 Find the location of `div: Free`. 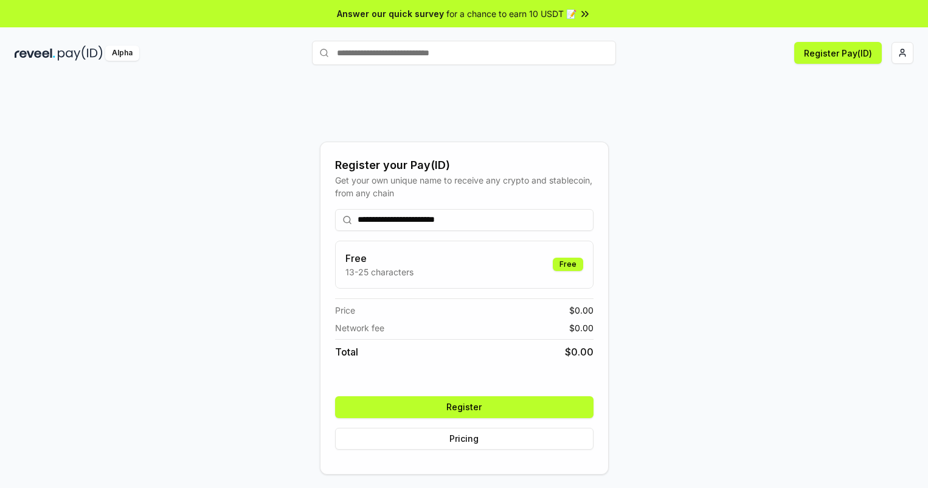

div: Free is located at coordinates (568, 264).